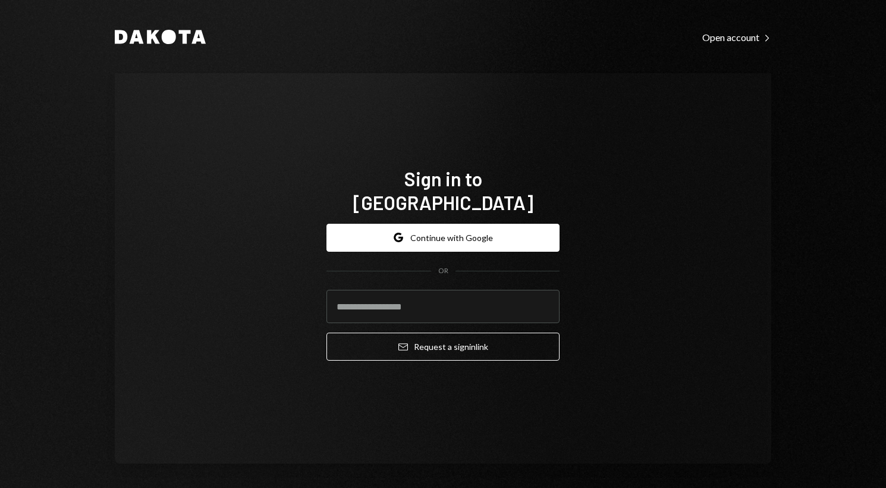 The image size is (886, 488). What do you see at coordinates (443, 237) in the screenshot?
I see `button: Continue with Google` at bounding box center [443, 237].